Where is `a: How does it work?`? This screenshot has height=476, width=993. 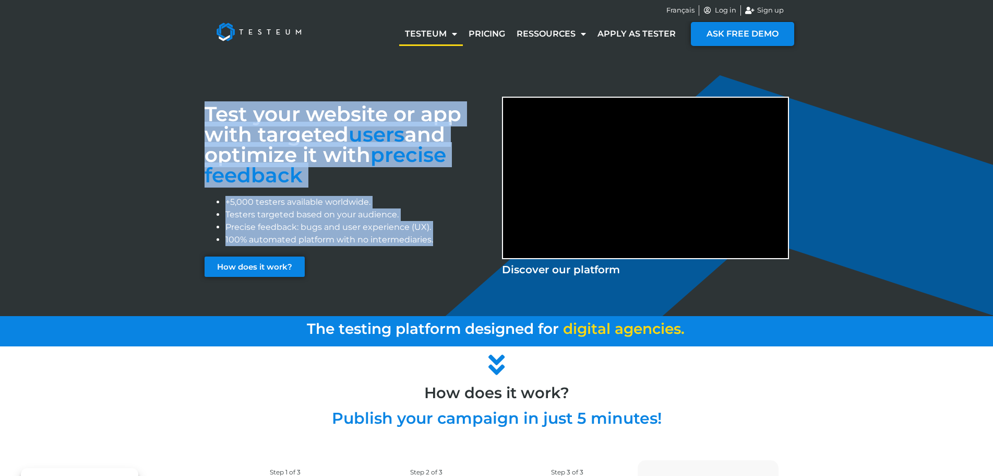
a: How does it work? is located at coordinates (255, 266).